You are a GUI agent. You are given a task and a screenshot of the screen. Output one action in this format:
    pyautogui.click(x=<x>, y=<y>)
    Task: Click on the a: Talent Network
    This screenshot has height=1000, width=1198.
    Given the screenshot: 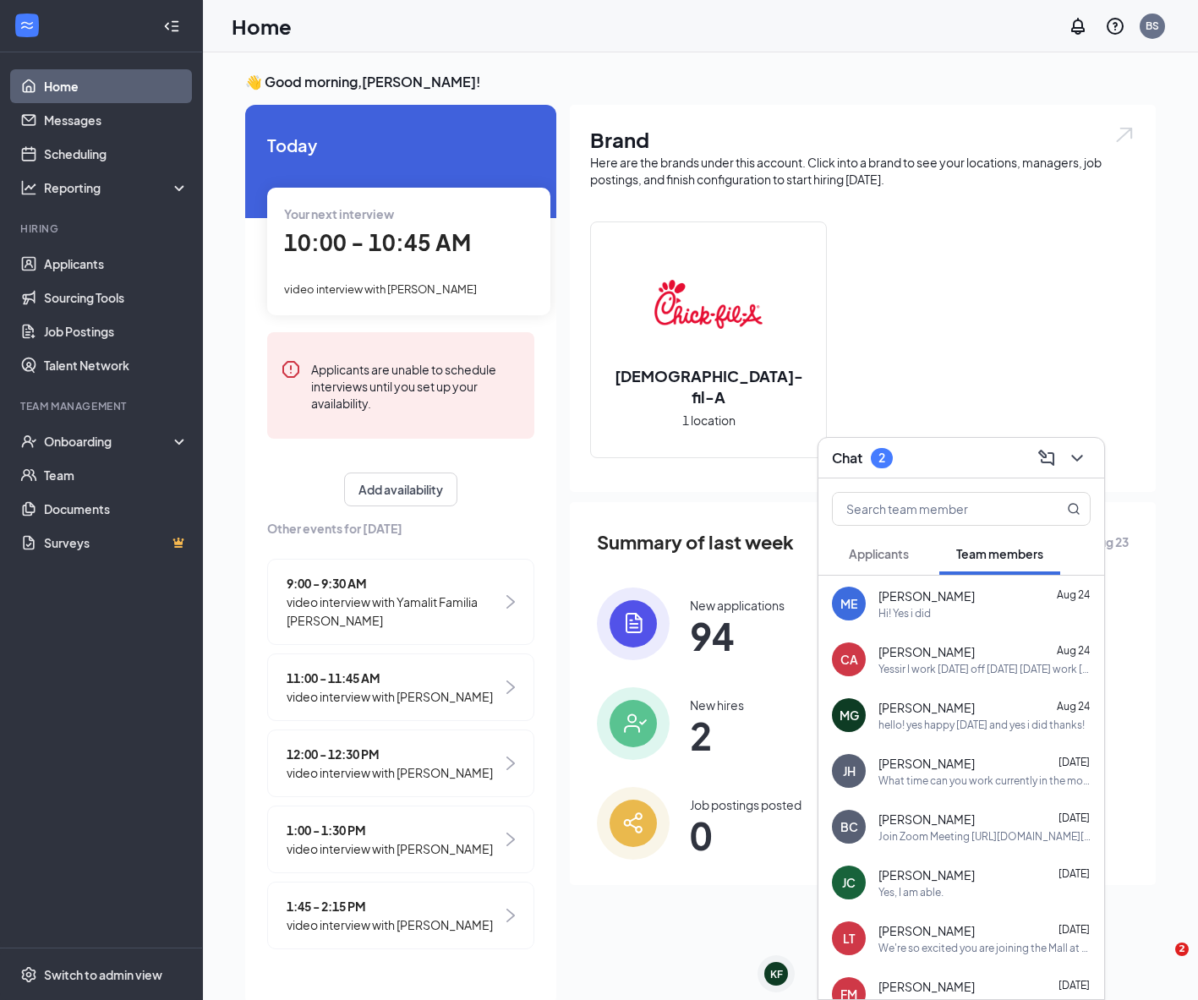 What is the action you would take?
    pyautogui.click(x=116, y=365)
    